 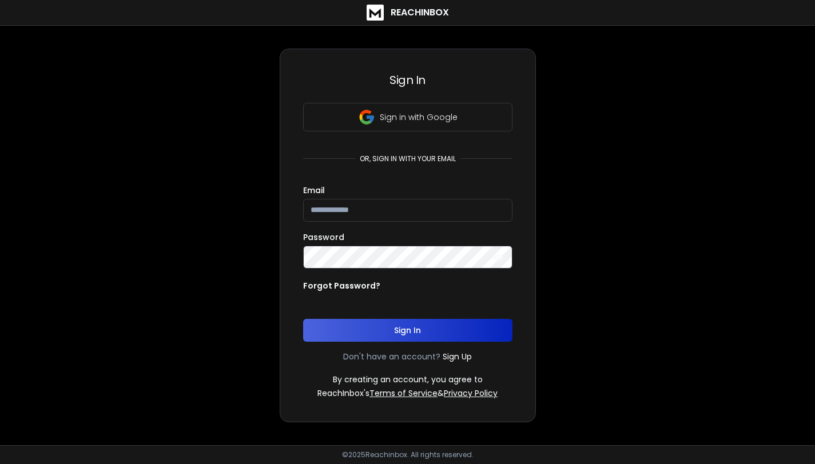 What do you see at coordinates (457, 357) in the screenshot?
I see `a: Sign Up` at bounding box center [457, 357].